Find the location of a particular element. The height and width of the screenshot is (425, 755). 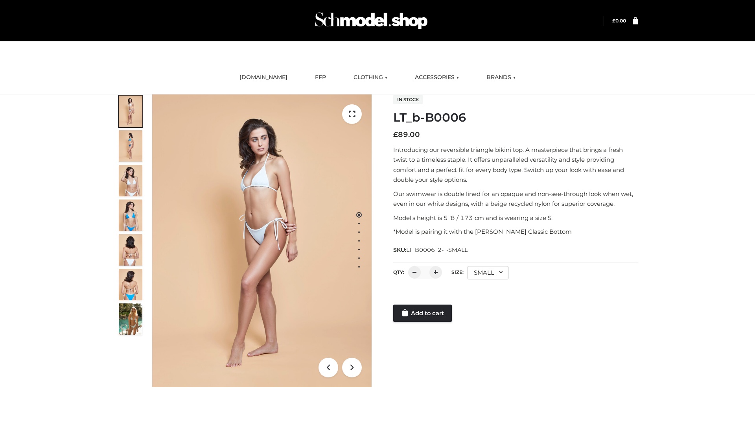

img: ArielClassicBikiniTop_CloudNine_AzureSky_OW114ECO_8-scaled.jpg is located at coordinates (131, 284).